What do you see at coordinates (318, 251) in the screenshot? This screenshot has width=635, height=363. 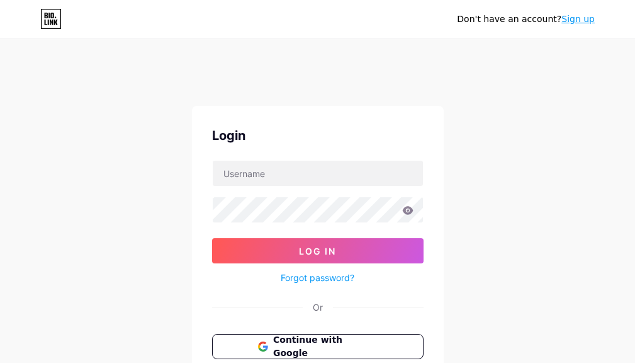 I see `button: Log In` at bounding box center [318, 251].